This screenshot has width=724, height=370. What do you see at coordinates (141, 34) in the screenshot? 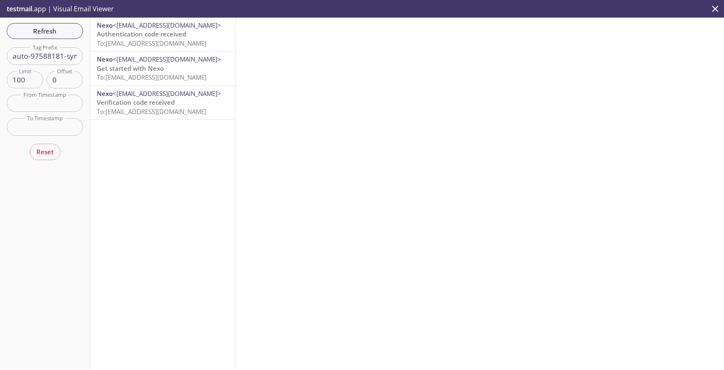
I see `span: Authentication code received` at bounding box center [141, 34].